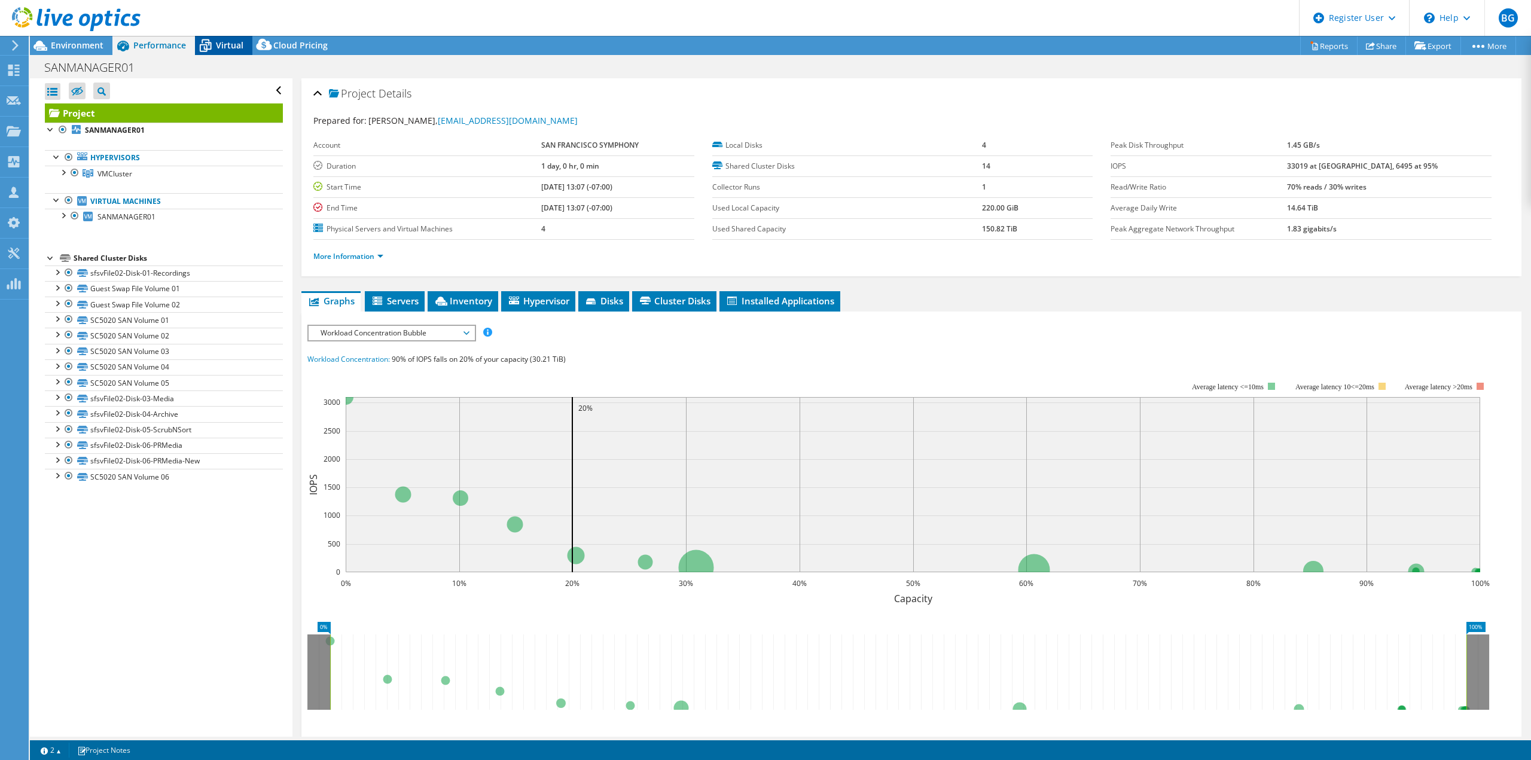 This screenshot has width=1531, height=760. What do you see at coordinates (164, 477) in the screenshot?
I see `a: SC5020 SAN Volume 06` at bounding box center [164, 477].